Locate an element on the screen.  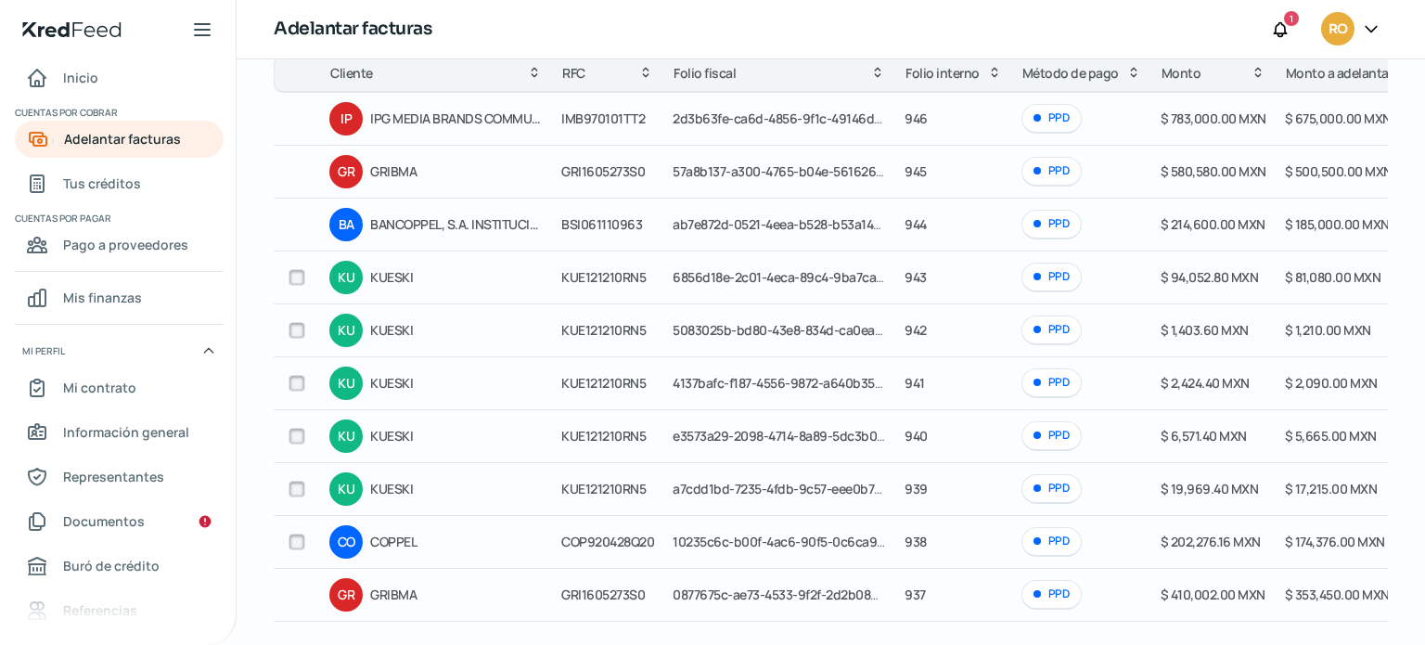
span: Buró de crédito is located at coordinates (111, 565).